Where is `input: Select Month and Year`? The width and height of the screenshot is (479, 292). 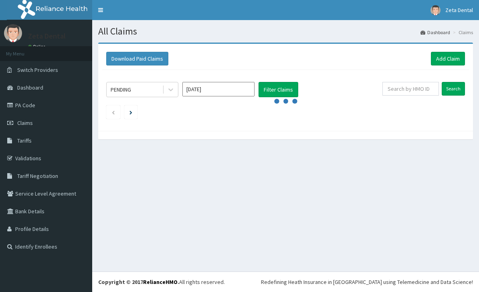 input: Select Month and Year is located at coordinates (219, 89).